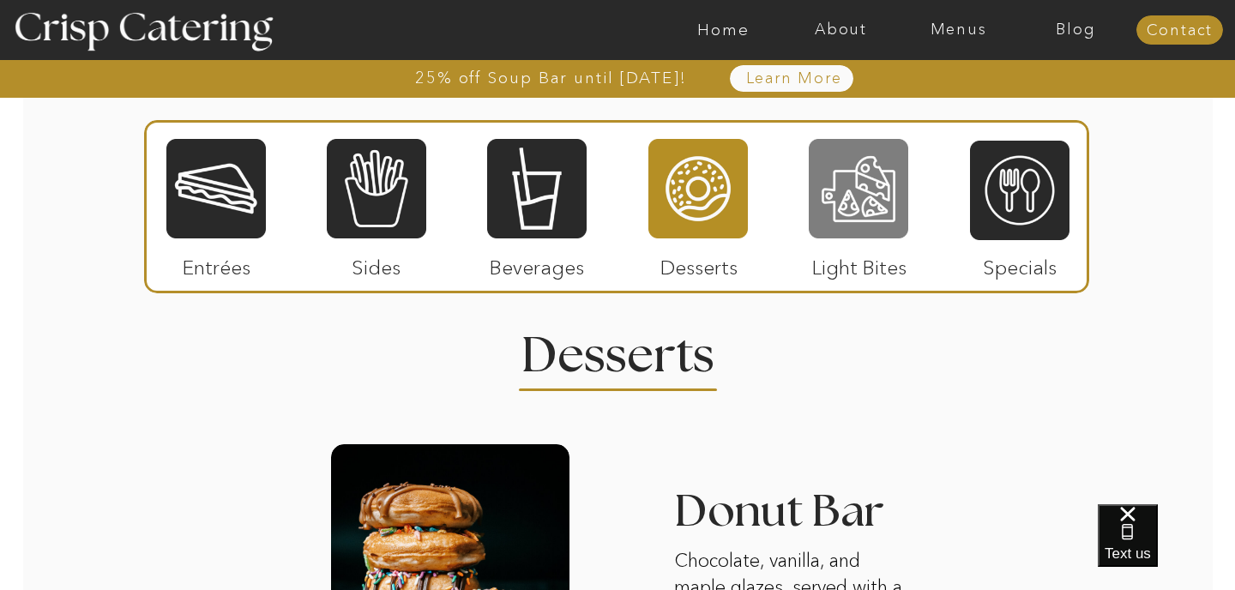 The image size is (1235, 590). I want to click on nav: About, so click(841, 30).